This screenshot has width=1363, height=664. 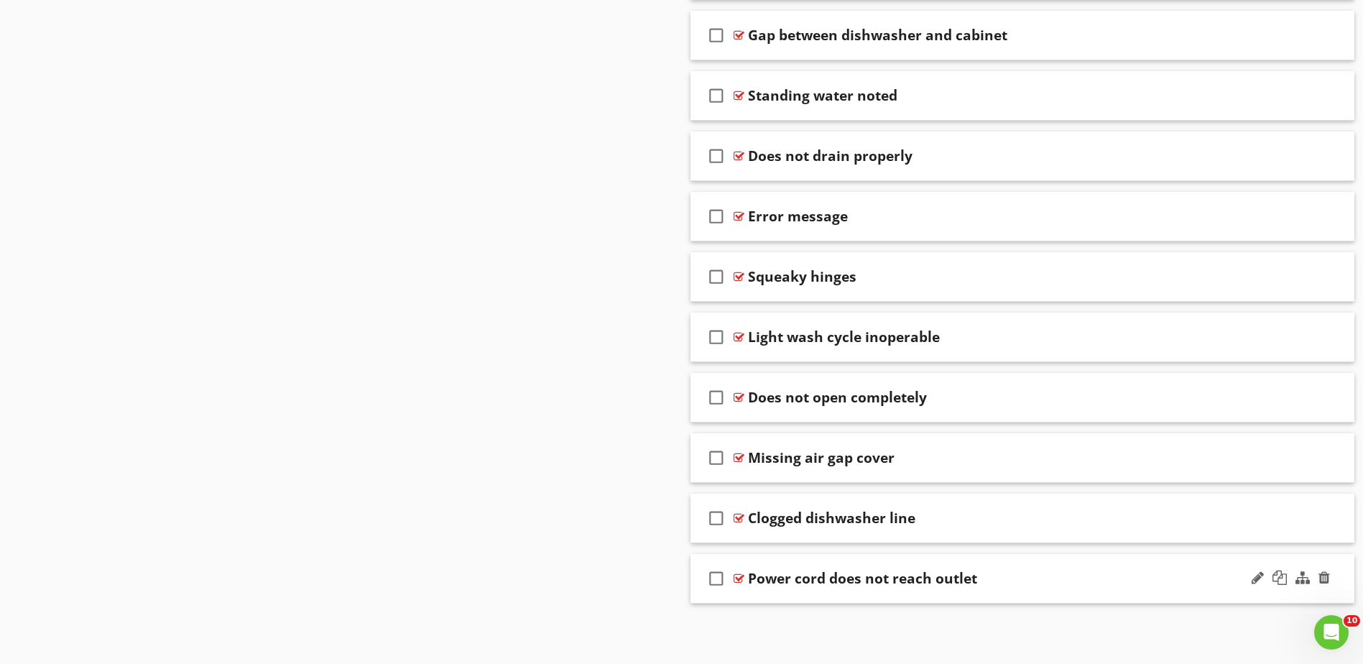 I want to click on span: 10, so click(x=1352, y=621).